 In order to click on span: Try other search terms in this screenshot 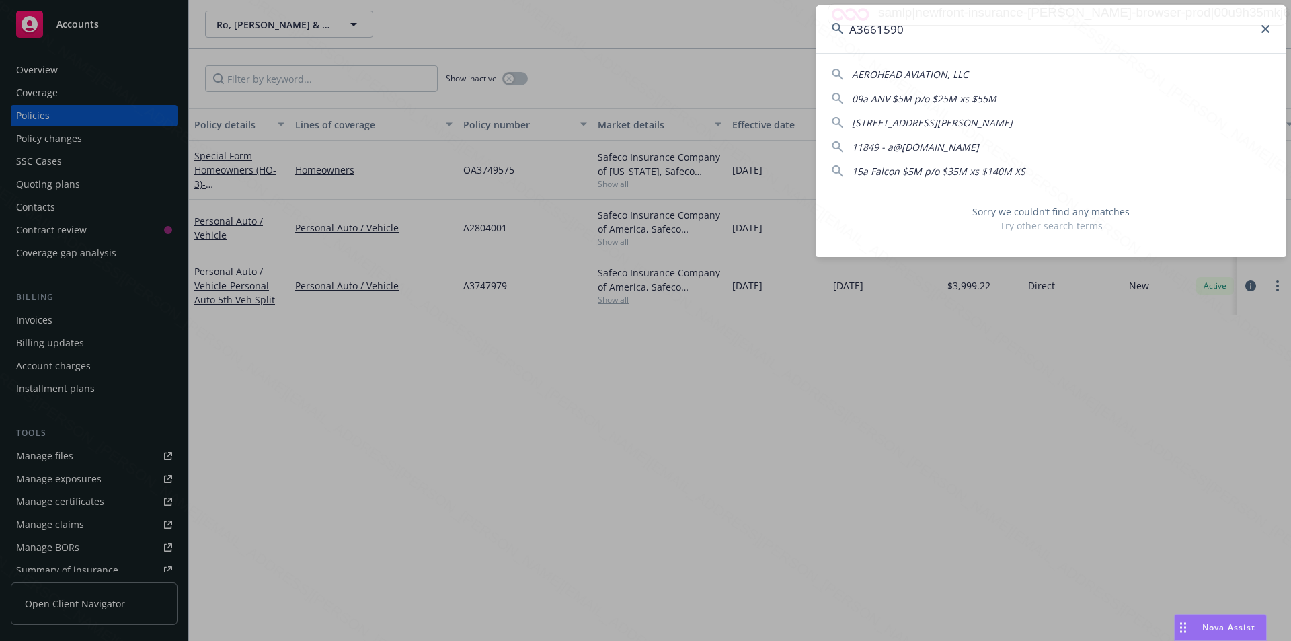, I will do `click(1051, 225)`.